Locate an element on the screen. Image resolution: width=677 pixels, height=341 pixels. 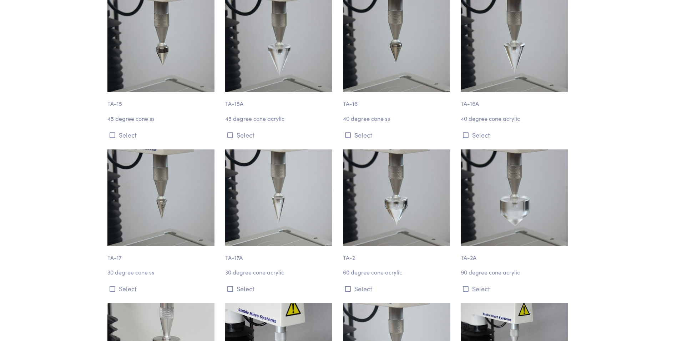
p: TA-15A is located at coordinates (280, 100).